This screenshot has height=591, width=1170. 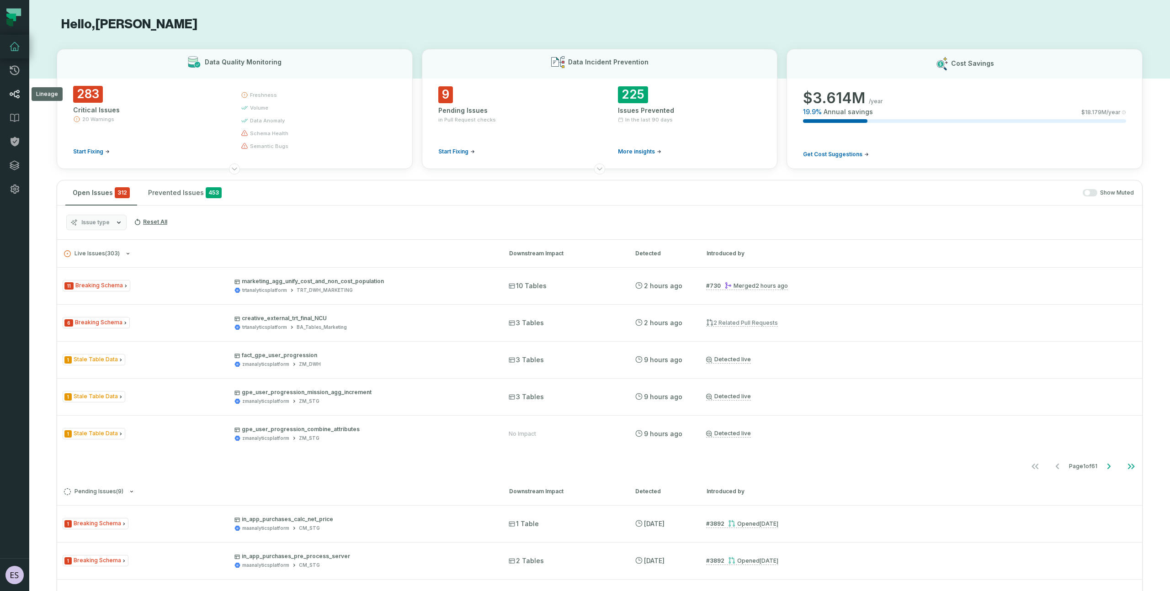 What do you see at coordinates (564, 254) in the screenshot?
I see `div: Downstream Impact` at bounding box center [564, 254].